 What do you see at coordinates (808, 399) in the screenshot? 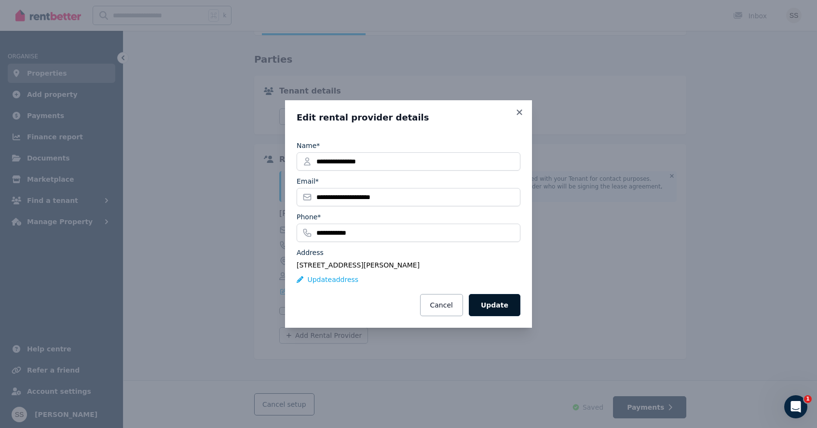
I see `span: 1` at bounding box center [808, 399].